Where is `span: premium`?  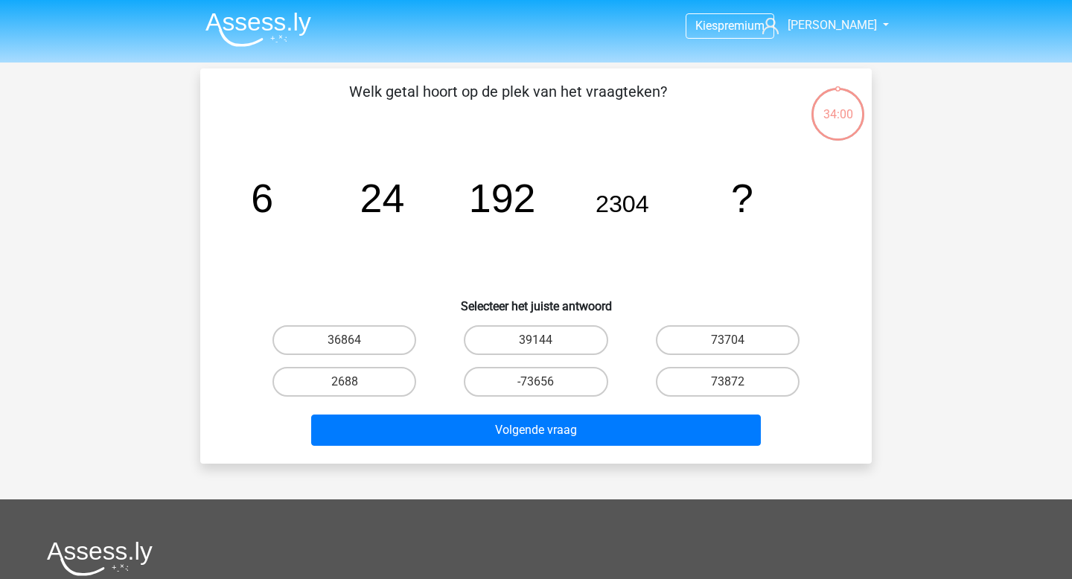 span: premium is located at coordinates (741, 25).